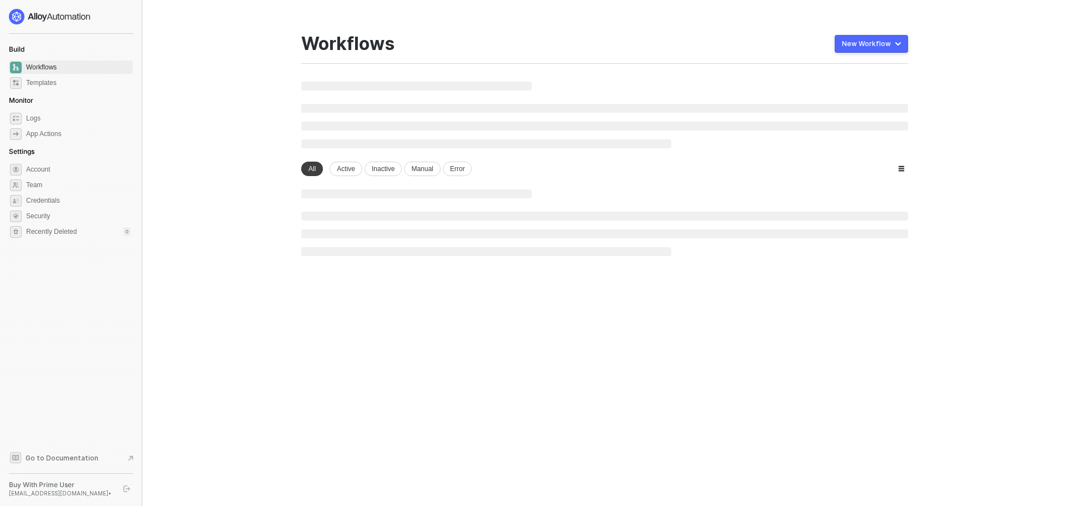  Describe the element at coordinates (422, 169) in the screenshot. I see `div: Manual` at that location.